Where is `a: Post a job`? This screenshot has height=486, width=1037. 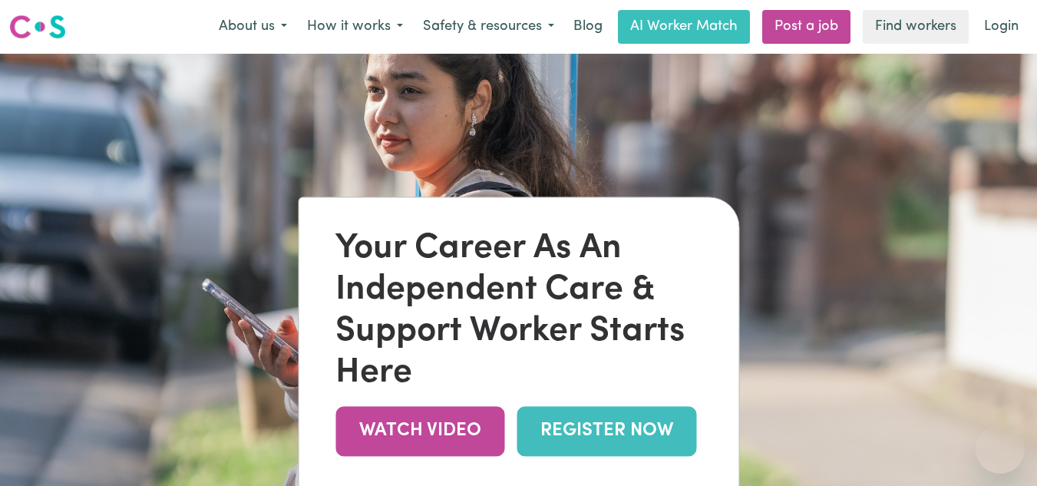 a: Post a job is located at coordinates (806, 27).